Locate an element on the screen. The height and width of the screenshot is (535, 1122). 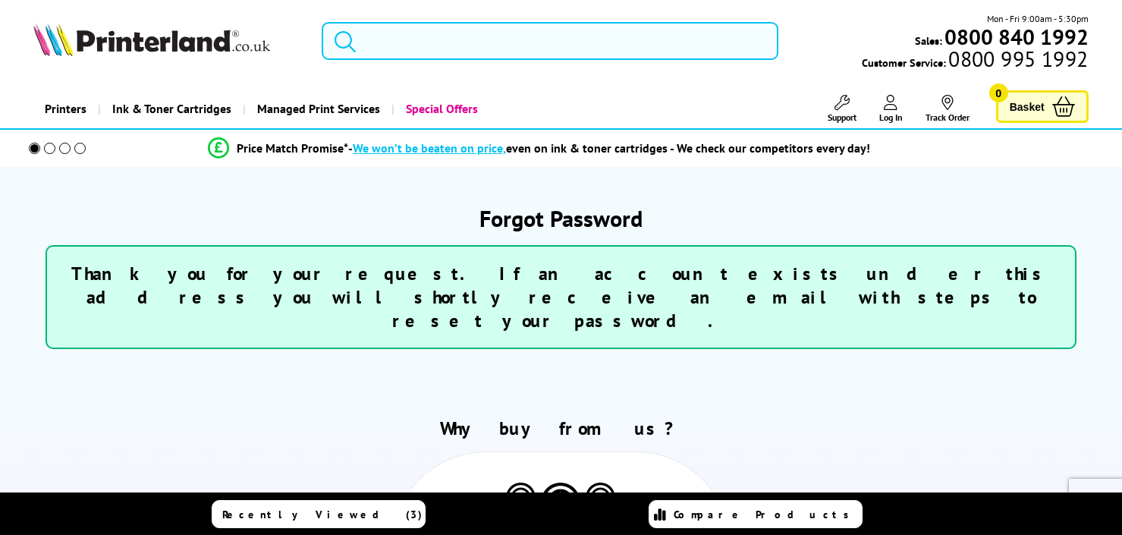
h2: Why buy from us? is located at coordinates (561, 428).